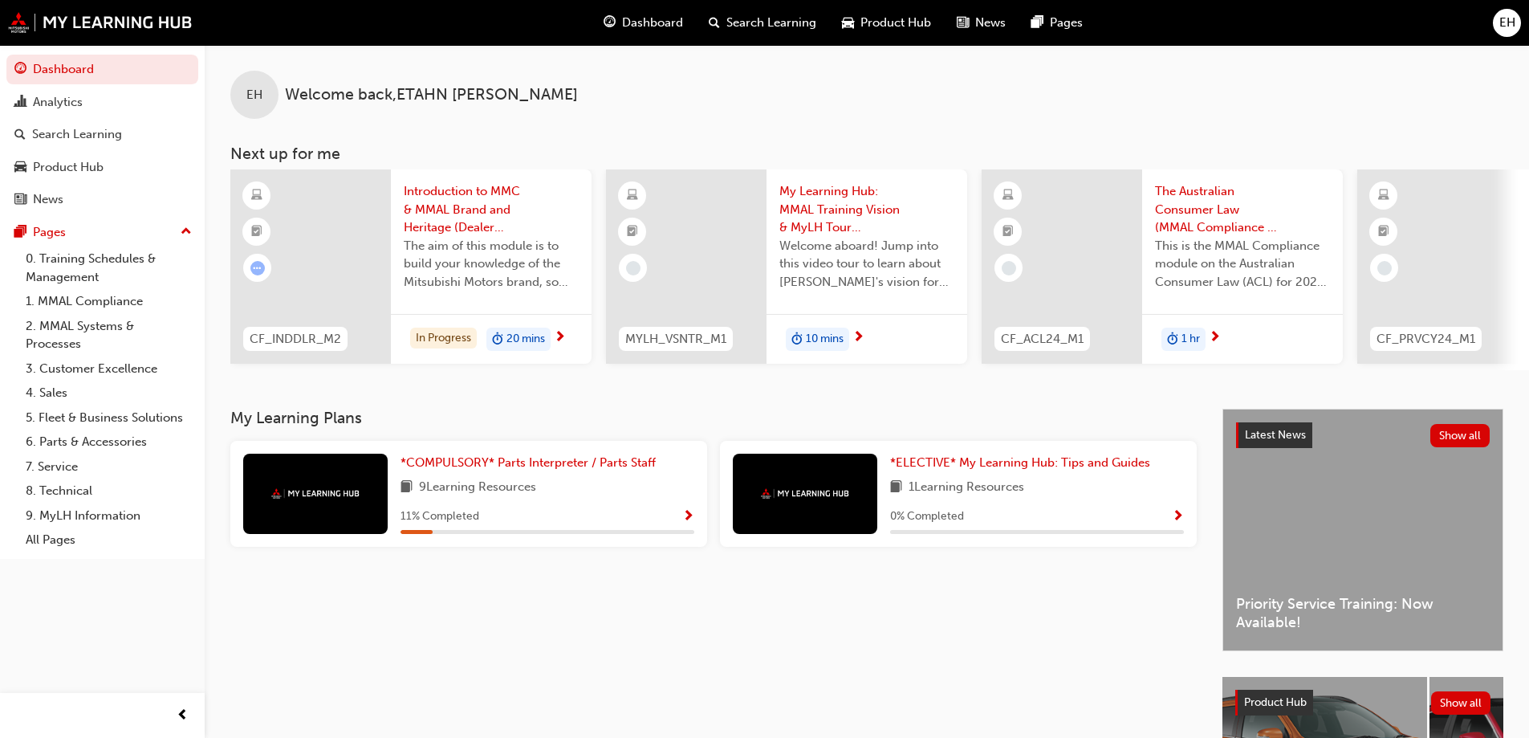  I want to click on span: pages-icon, so click(20, 233).